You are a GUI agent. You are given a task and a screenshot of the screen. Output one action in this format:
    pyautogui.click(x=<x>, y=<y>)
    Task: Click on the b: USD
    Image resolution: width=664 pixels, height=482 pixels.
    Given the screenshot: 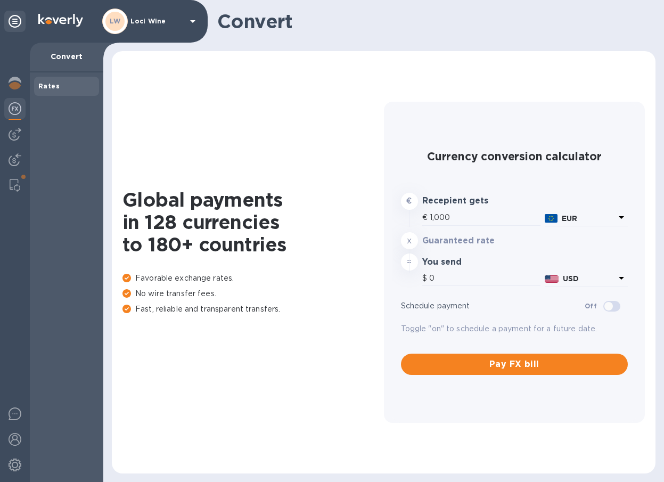 What is the action you would take?
    pyautogui.click(x=571, y=279)
    